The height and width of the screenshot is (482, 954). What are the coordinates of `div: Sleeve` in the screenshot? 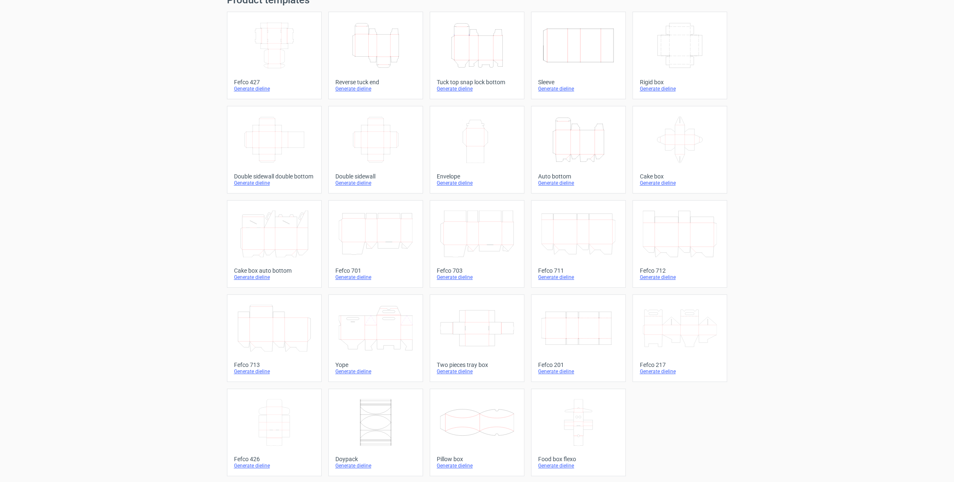 It's located at (578, 82).